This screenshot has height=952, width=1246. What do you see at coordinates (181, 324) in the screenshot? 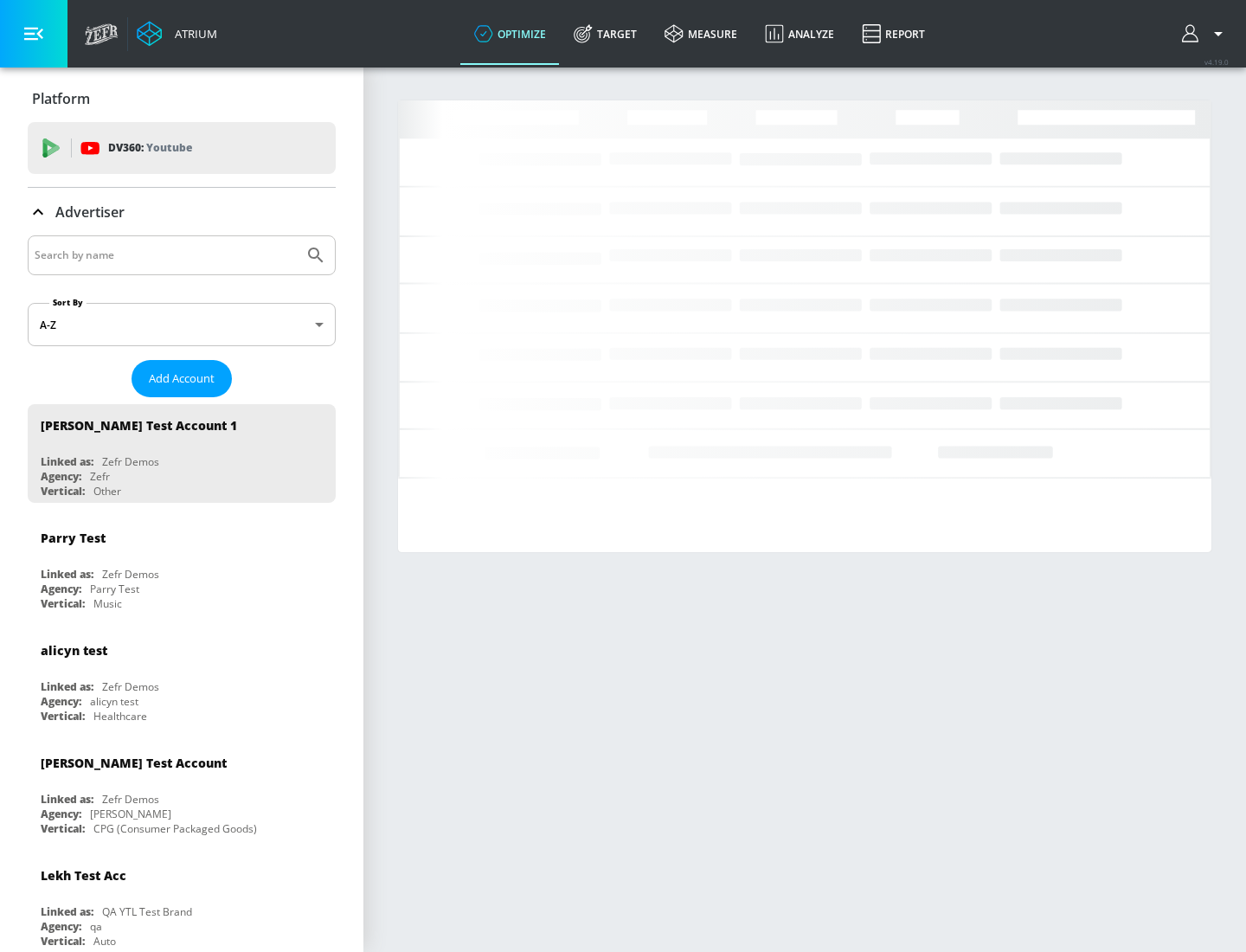
I see `div: A-Z` at bounding box center [181, 324].